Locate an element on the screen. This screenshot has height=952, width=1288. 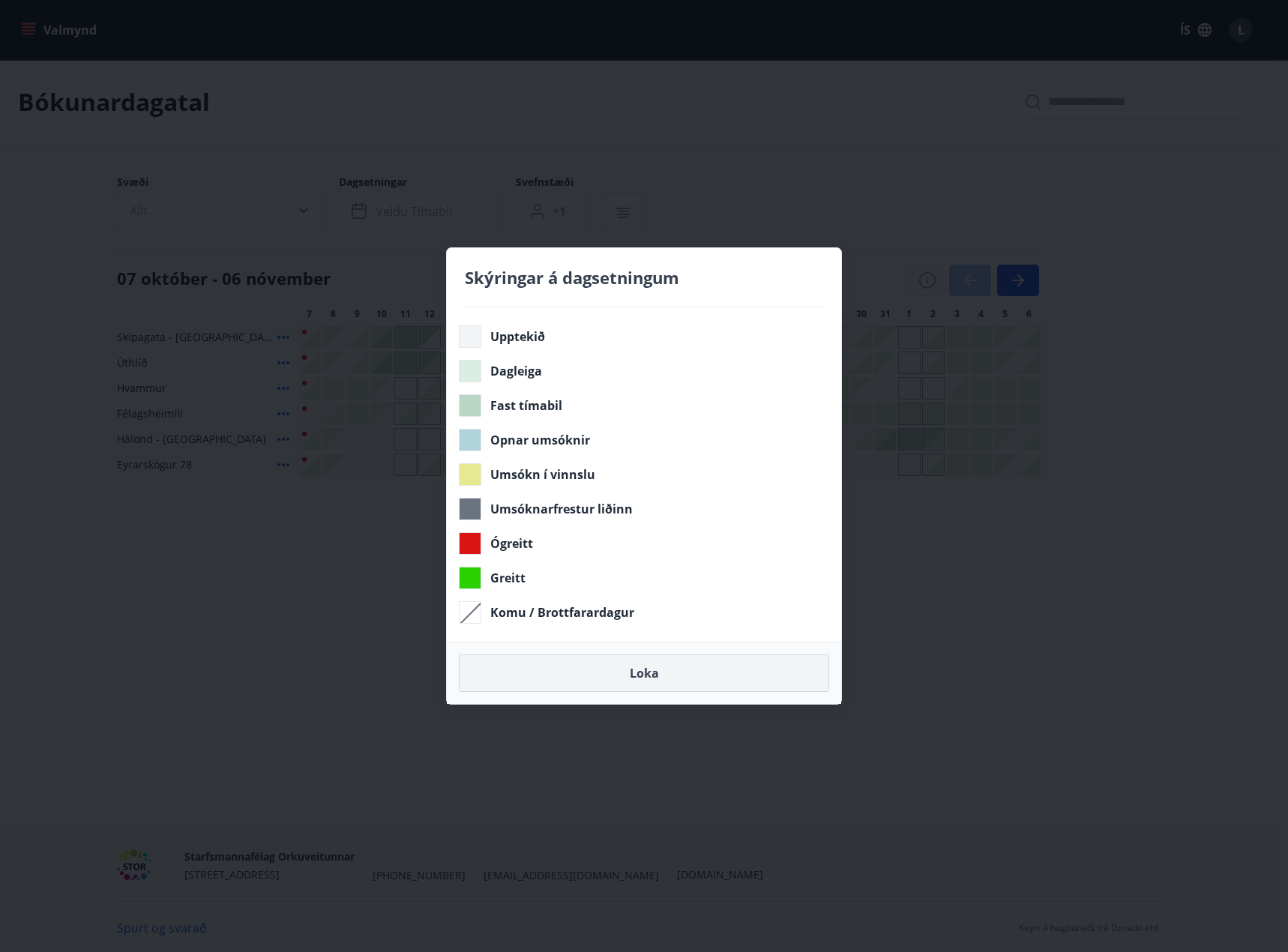
span: Fast tímabil is located at coordinates (526, 406).